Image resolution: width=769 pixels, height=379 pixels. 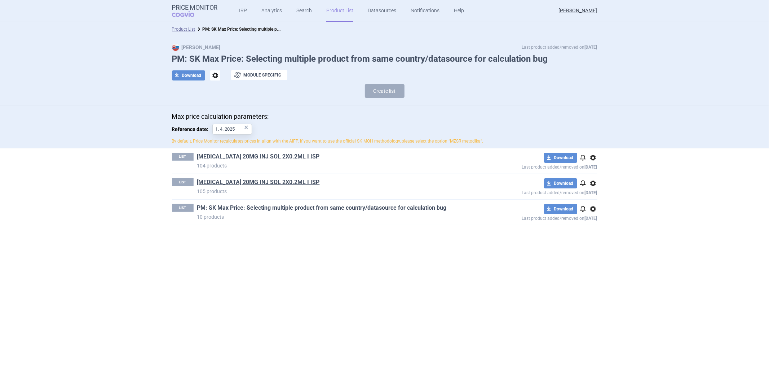 What do you see at coordinates (259, 75) in the screenshot?
I see `button: Module specific` at bounding box center [259, 75].